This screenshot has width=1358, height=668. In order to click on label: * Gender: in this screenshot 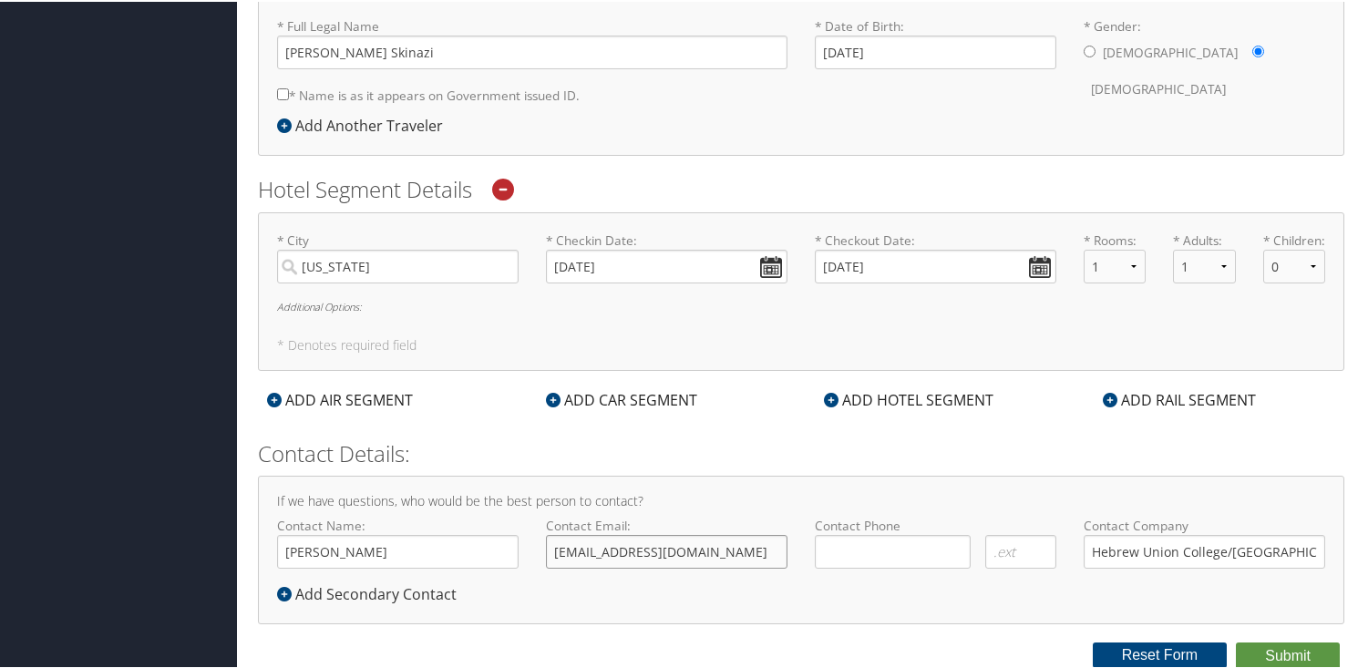, I will do `click(1204, 60)`.